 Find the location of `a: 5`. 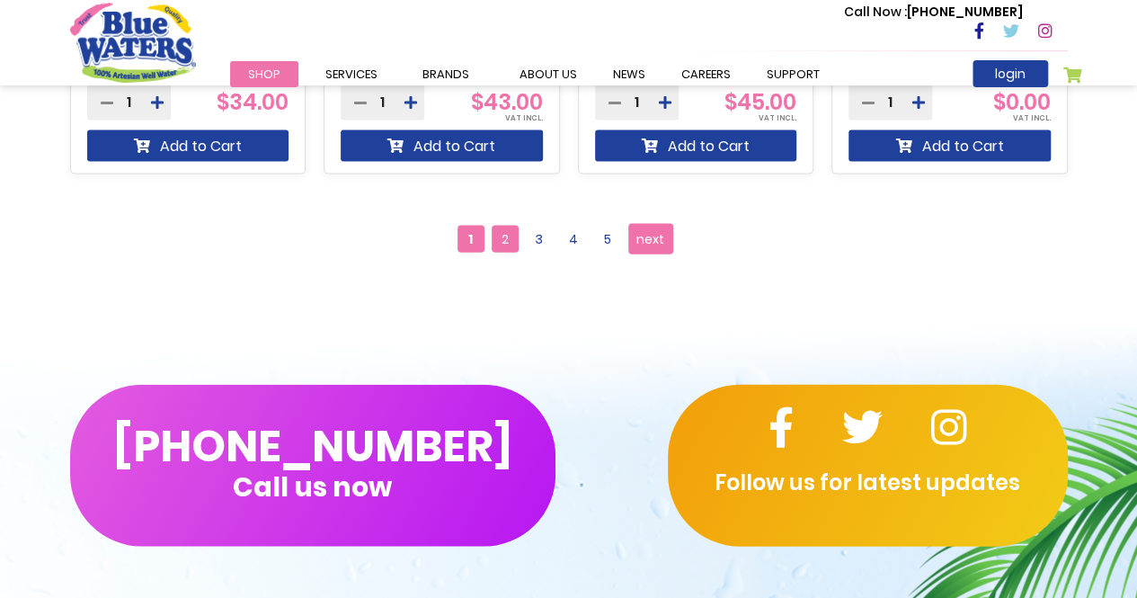

a: 5 is located at coordinates (607, 239).